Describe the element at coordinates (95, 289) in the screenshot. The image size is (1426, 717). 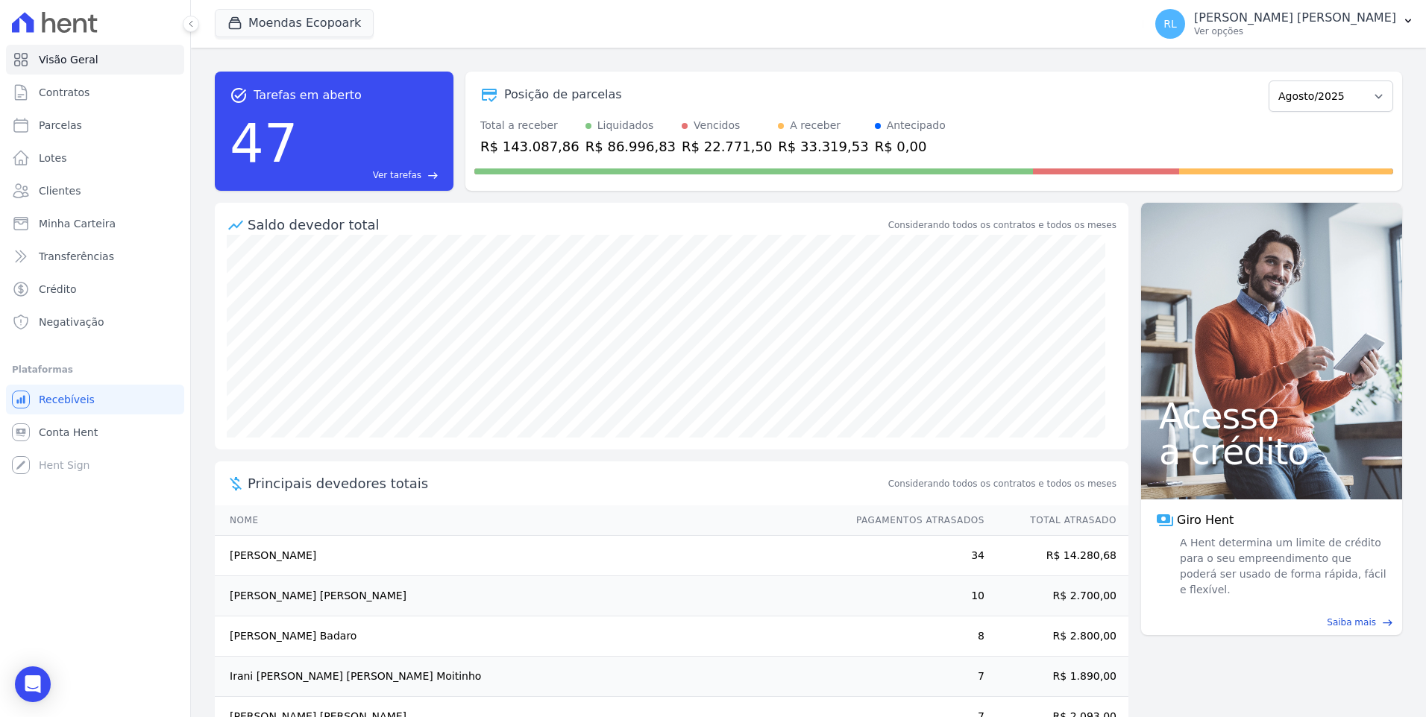
I see `a: Crédito` at that location.